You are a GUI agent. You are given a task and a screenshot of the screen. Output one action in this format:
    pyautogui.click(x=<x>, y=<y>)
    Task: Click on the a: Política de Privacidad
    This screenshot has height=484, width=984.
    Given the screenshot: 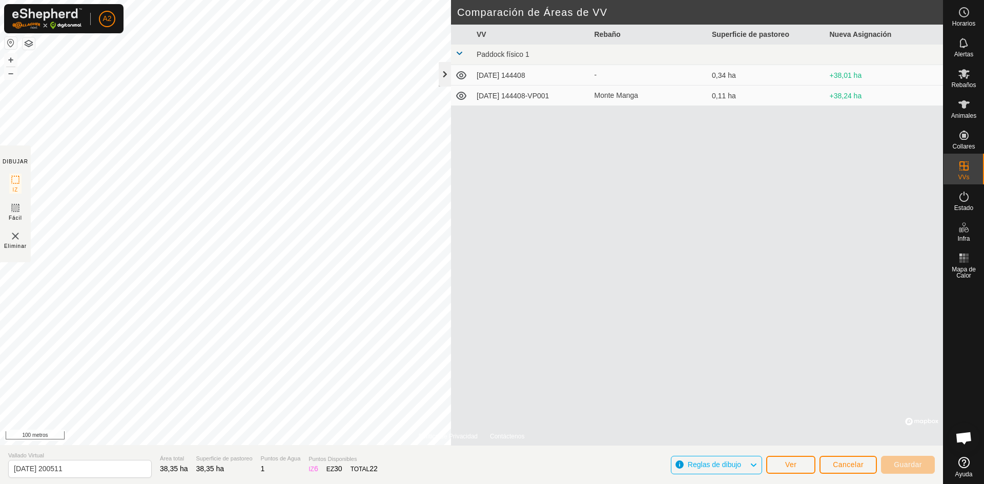 What is the action you would take?
    pyautogui.click(x=448, y=437)
    